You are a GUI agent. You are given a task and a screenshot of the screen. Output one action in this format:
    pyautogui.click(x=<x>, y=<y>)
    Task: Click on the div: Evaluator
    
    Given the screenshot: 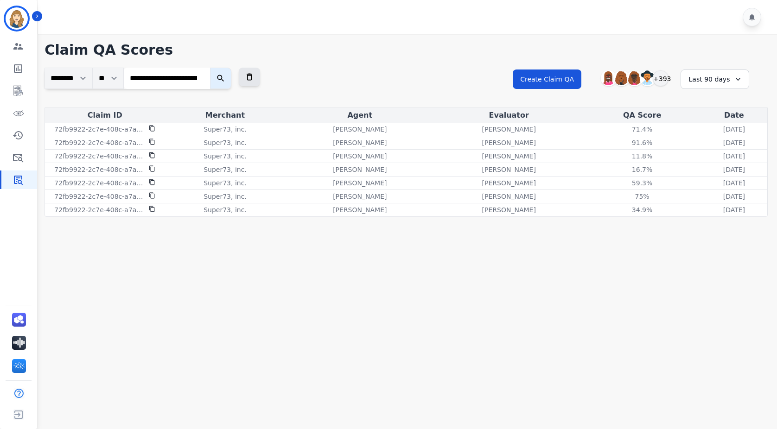 What is the action you would take?
    pyautogui.click(x=509, y=115)
    